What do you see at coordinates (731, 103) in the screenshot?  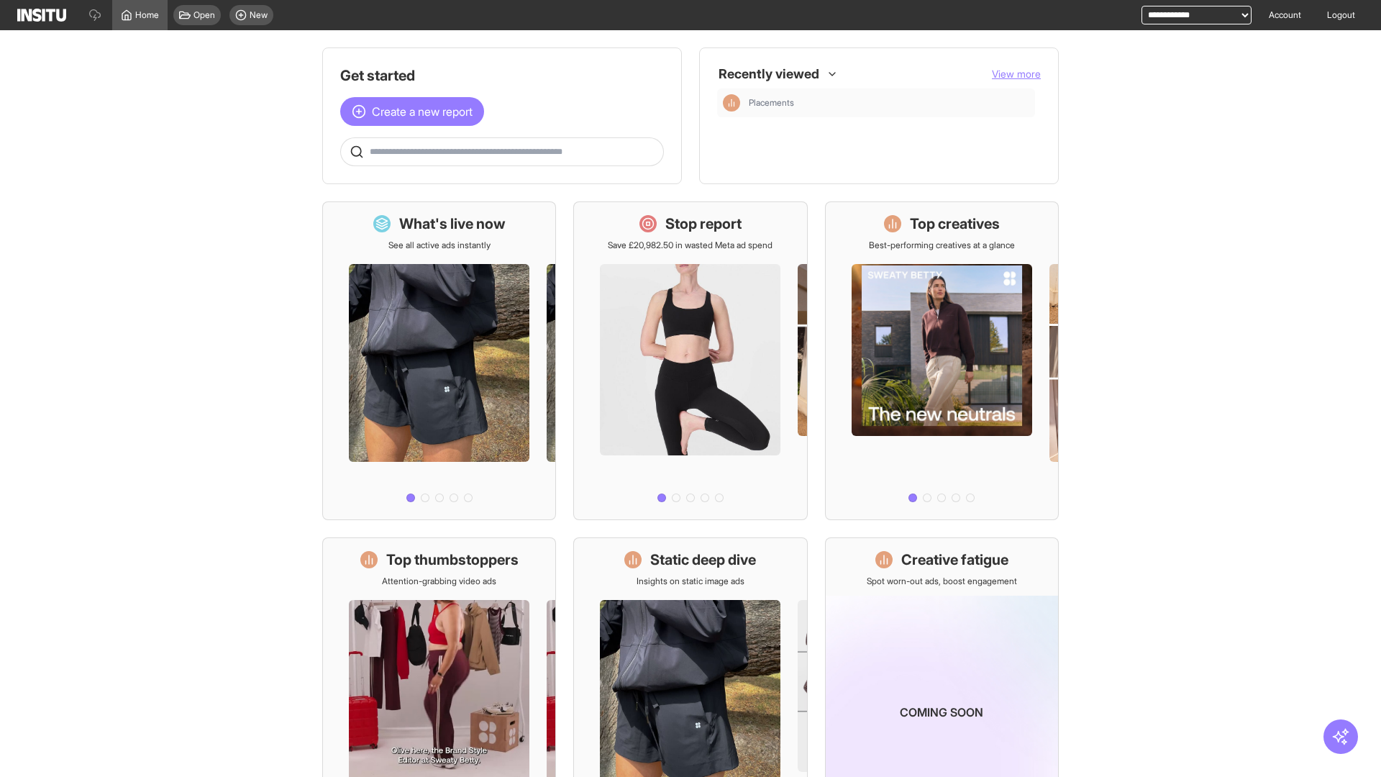 I see `div: Insights` at bounding box center [731, 103].